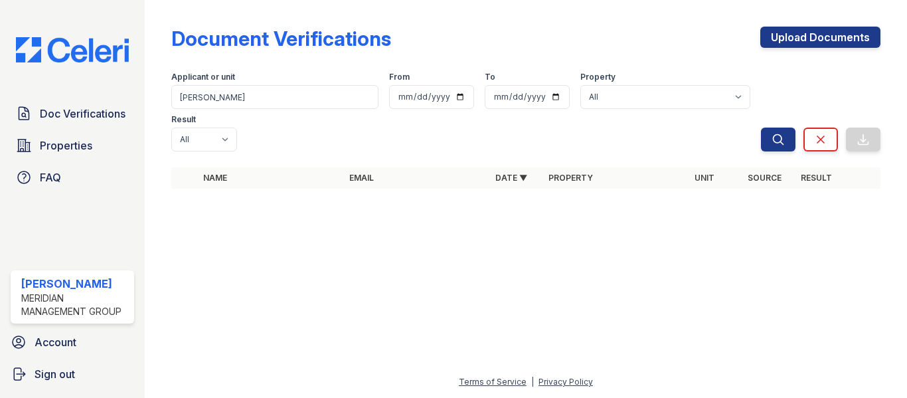  Describe the element at coordinates (72, 374) in the screenshot. I see `a: Sign out` at that location.